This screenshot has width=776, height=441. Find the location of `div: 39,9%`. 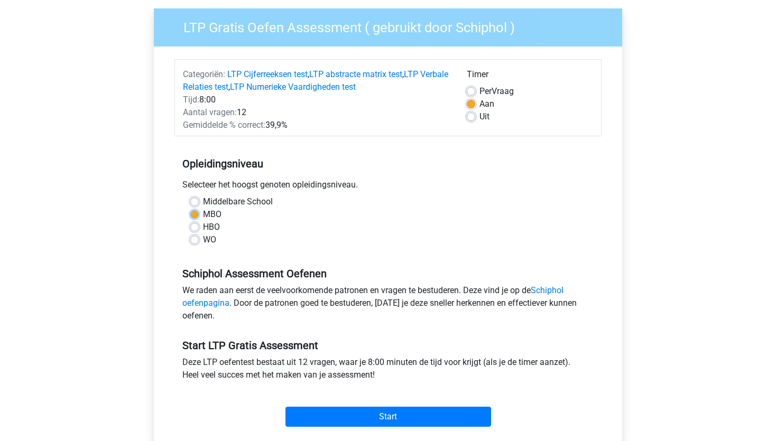

div: 39,9% is located at coordinates (317, 125).